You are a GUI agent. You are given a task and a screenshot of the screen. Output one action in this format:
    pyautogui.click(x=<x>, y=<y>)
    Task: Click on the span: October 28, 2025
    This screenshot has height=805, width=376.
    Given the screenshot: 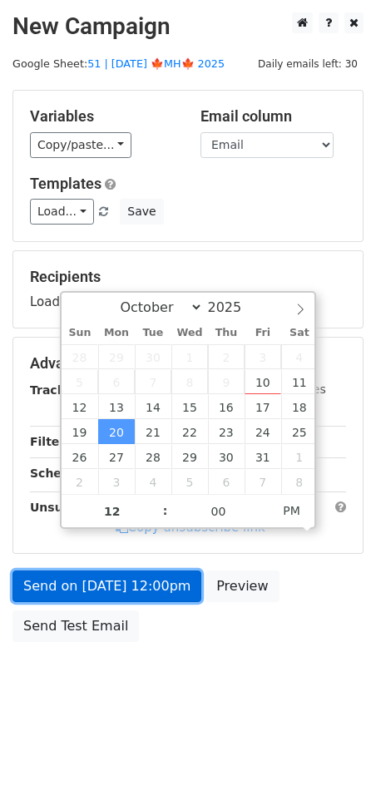 What is the action you would take?
    pyautogui.click(x=153, y=456)
    